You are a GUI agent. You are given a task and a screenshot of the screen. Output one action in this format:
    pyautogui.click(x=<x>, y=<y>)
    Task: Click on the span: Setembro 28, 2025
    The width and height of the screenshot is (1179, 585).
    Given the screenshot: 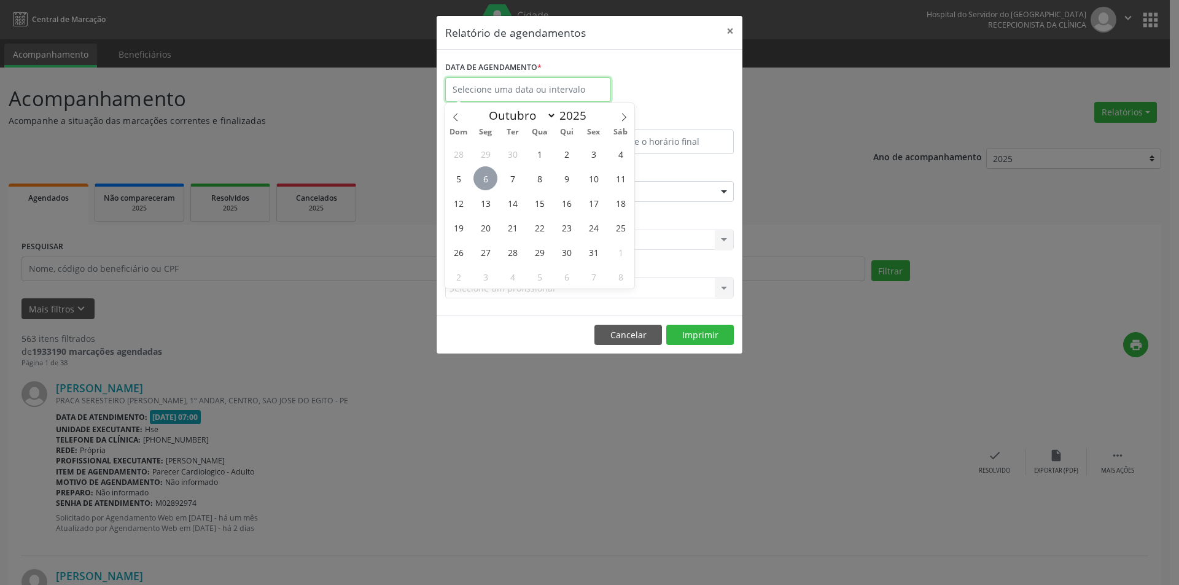 What is the action you would take?
    pyautogui.click(x=458, y=154)
    